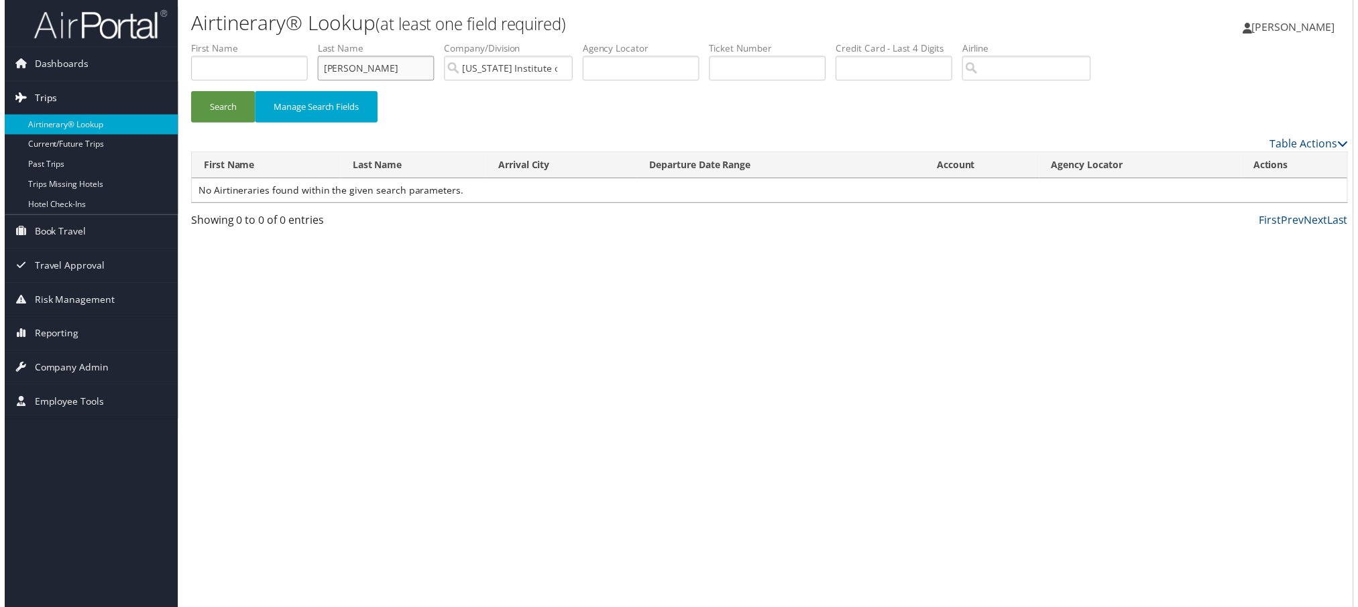 Image resolution: width=1358 pixels, height=607 pixels. Describe the element at coordinates (646, 49) in the screenshot. I see `label: Agency Locator` at that location.